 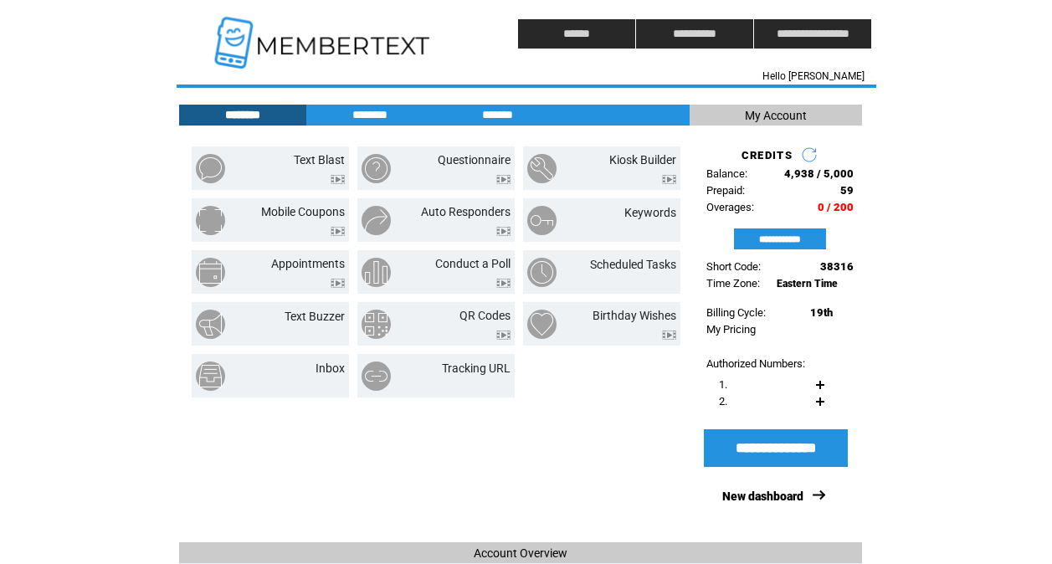 What do you see at coordinates (726, 190) in the screenshot?
I see `span: Prepaid:` at bounding box center [726, 190].